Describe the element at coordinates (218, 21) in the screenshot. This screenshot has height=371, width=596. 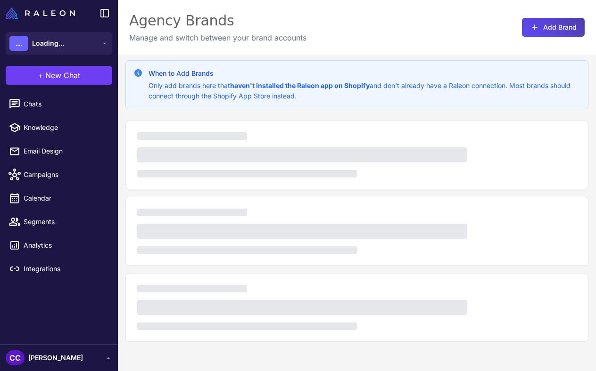
I see `div: Agency Brands` at that location.